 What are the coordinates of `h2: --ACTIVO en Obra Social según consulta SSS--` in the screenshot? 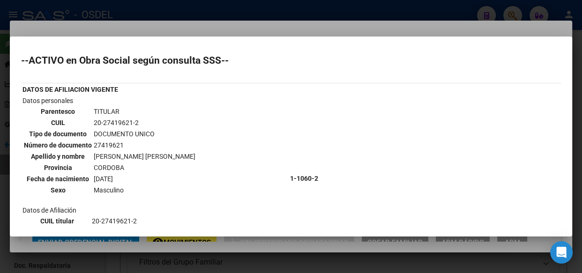 It's located at (291, 60).